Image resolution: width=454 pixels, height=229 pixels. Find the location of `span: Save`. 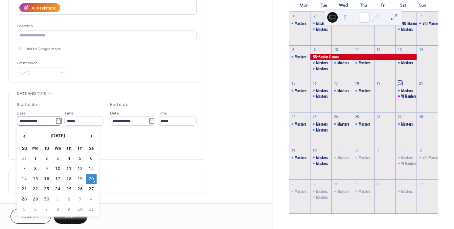

span: Save is located at coordinates (70, 217).